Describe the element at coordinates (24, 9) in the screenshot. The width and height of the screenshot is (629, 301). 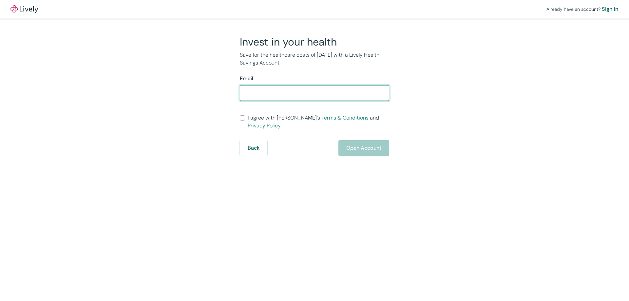
I see `img: Lively` at that location.